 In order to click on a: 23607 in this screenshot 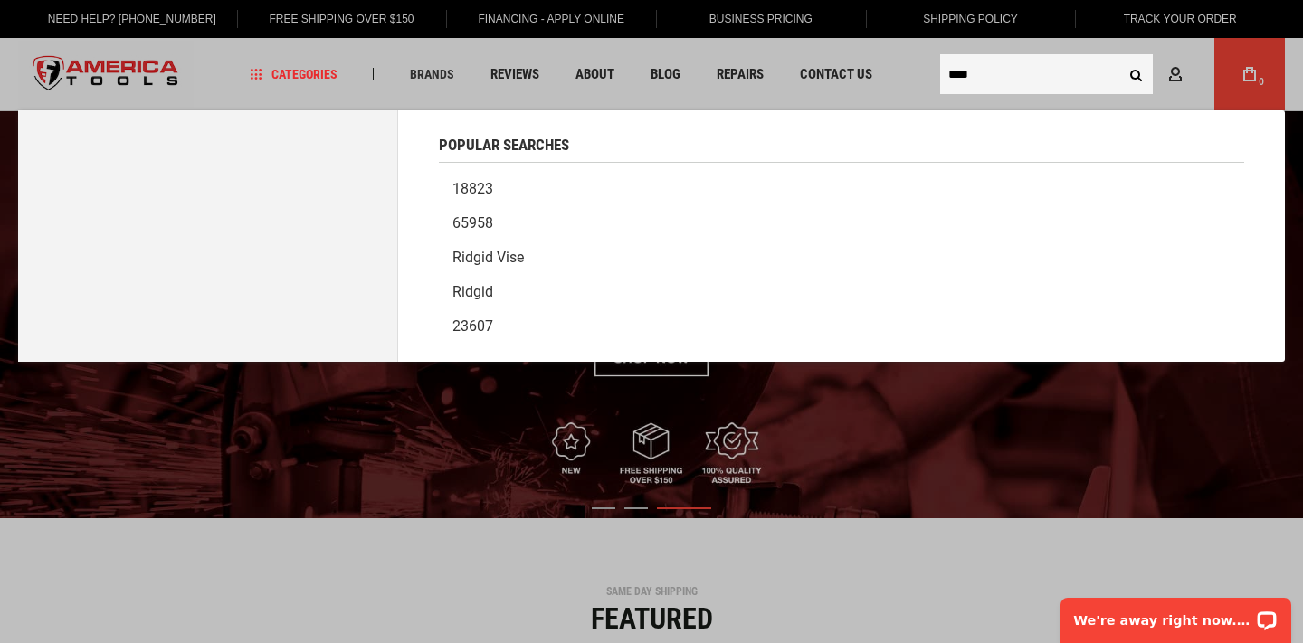, I will do `click(842, 327)`.